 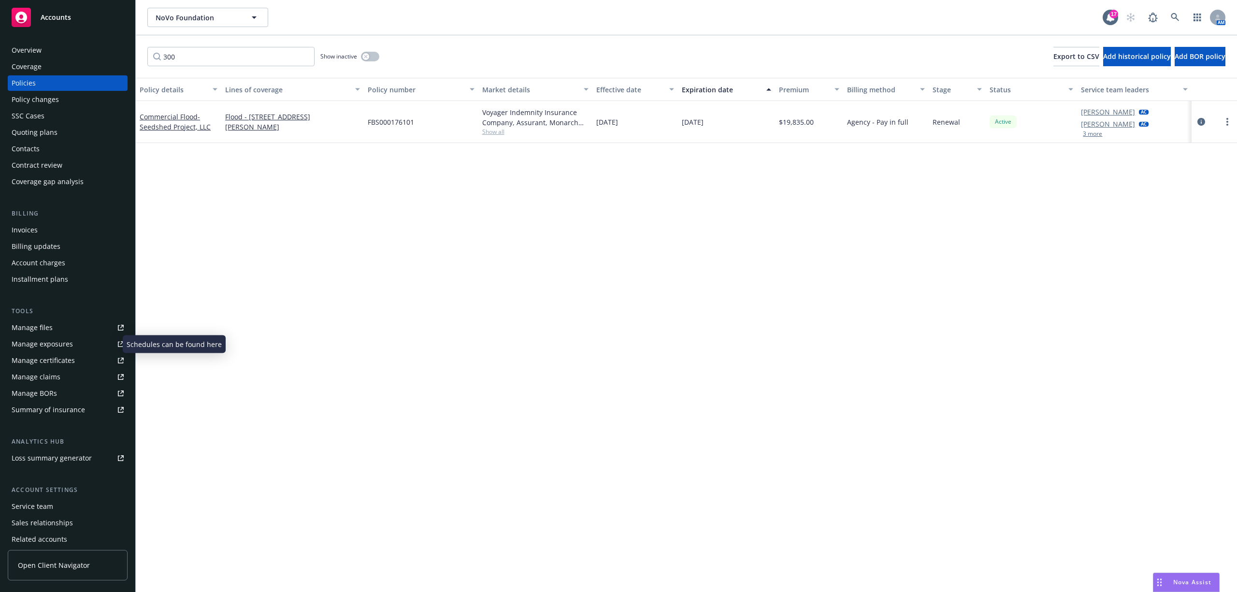 I want to click on div: Market details, so click(x=530, y=89).